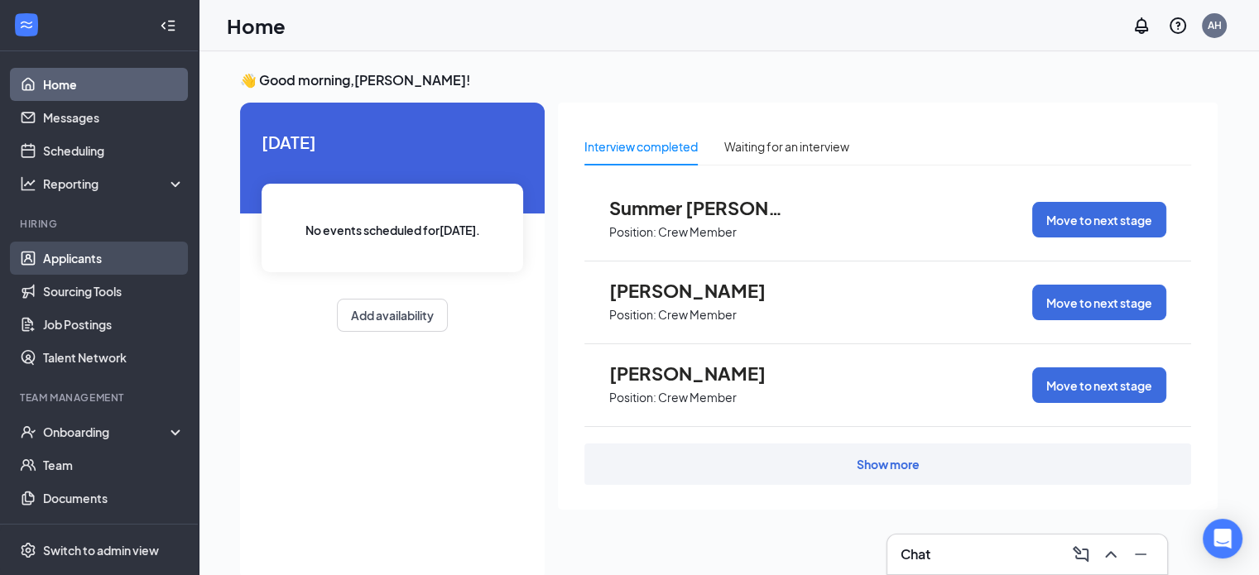  Describe the element at coordinates (168, 26) in the screenshot. I see `svg: Collapse` at that location.